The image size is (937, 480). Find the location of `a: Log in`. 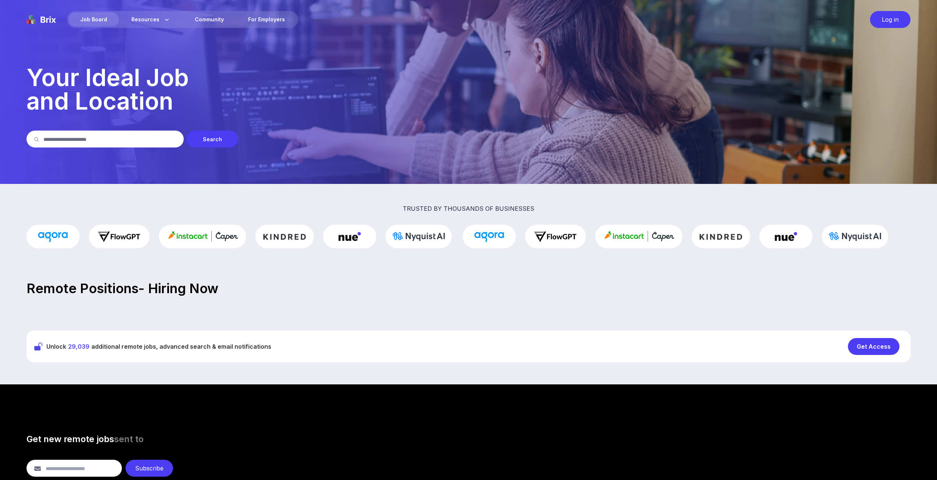

a: Log in is located at coordinates (888, 20).